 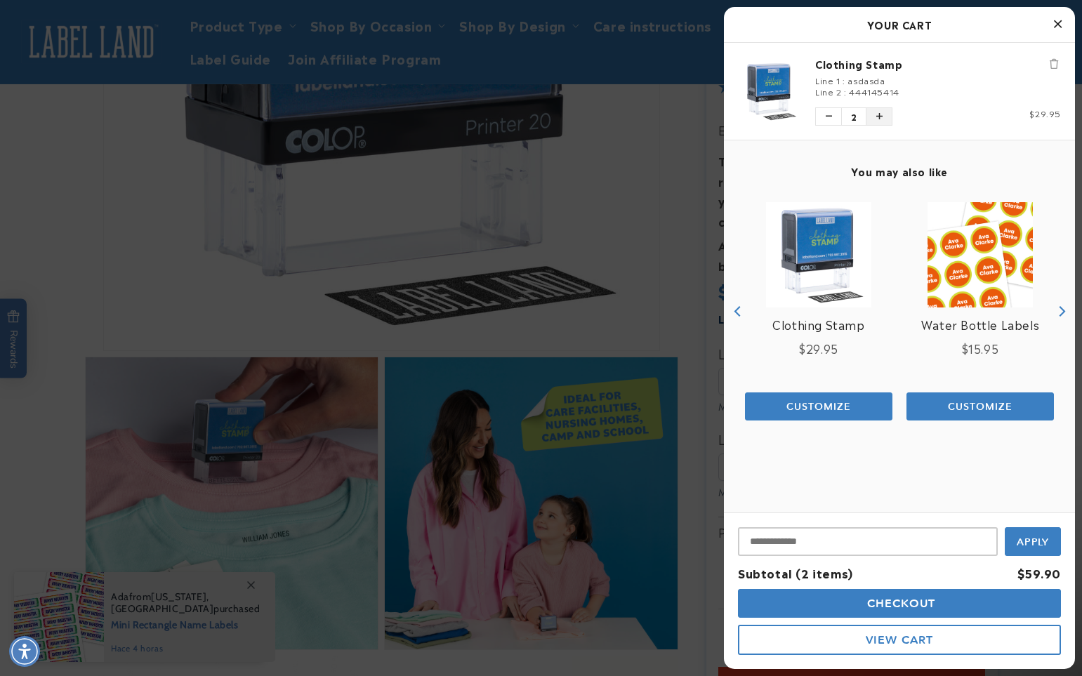 I want to click on button: Next, so click(x=1060, y=311).